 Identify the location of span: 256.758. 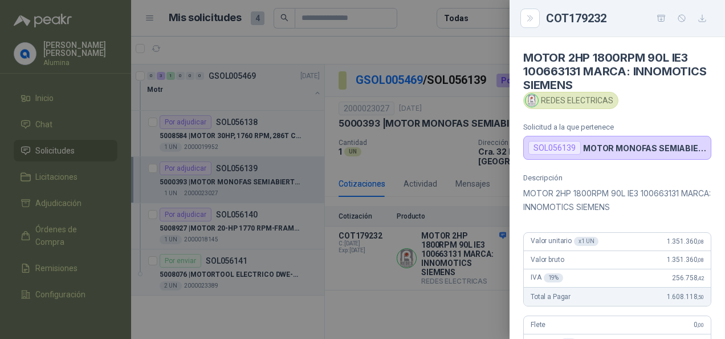
(688, 278).